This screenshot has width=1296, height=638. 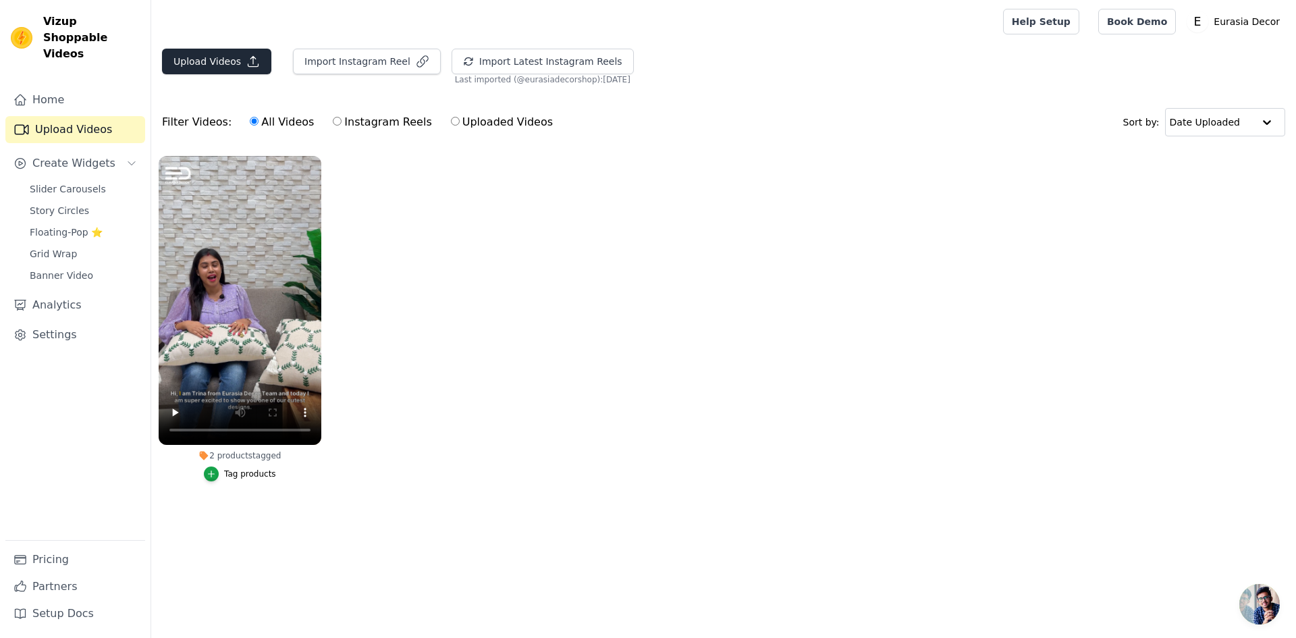 I want to click on a: Floating-Pop ⭐, so click(x=83, y=232).